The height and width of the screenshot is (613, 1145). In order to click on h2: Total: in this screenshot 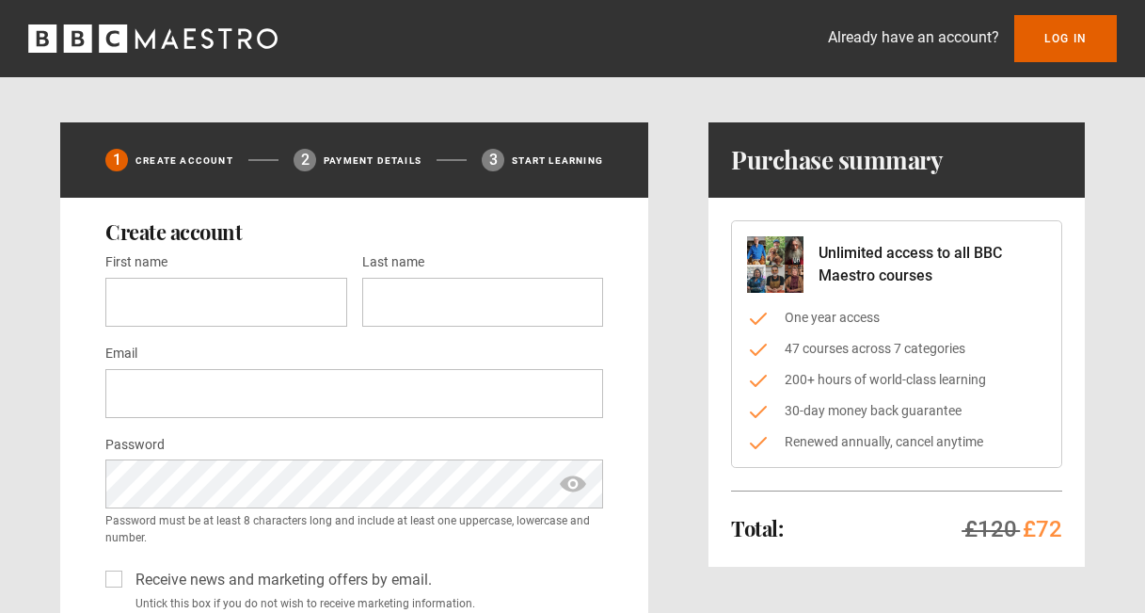, I will do `click(757, 528)`.